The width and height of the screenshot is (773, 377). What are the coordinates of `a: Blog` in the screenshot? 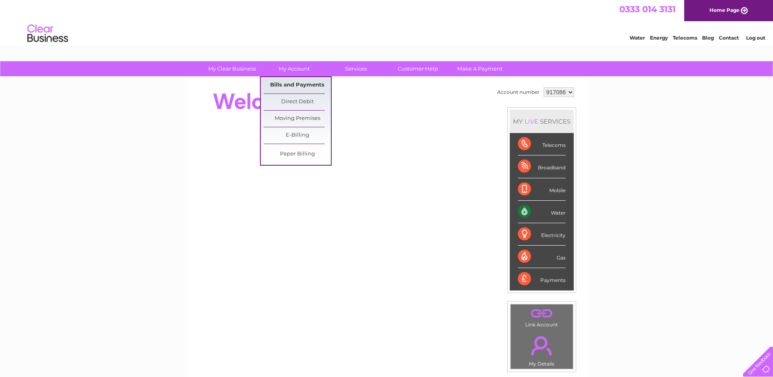 It's located at (708, 37).